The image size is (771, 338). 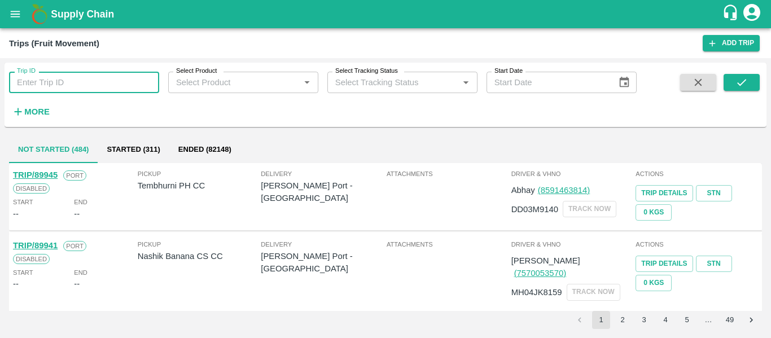 What do you see at coordinates (731, 43) in the screenshot?
I see `a: Add Trip` at bounding box center [731, 43].